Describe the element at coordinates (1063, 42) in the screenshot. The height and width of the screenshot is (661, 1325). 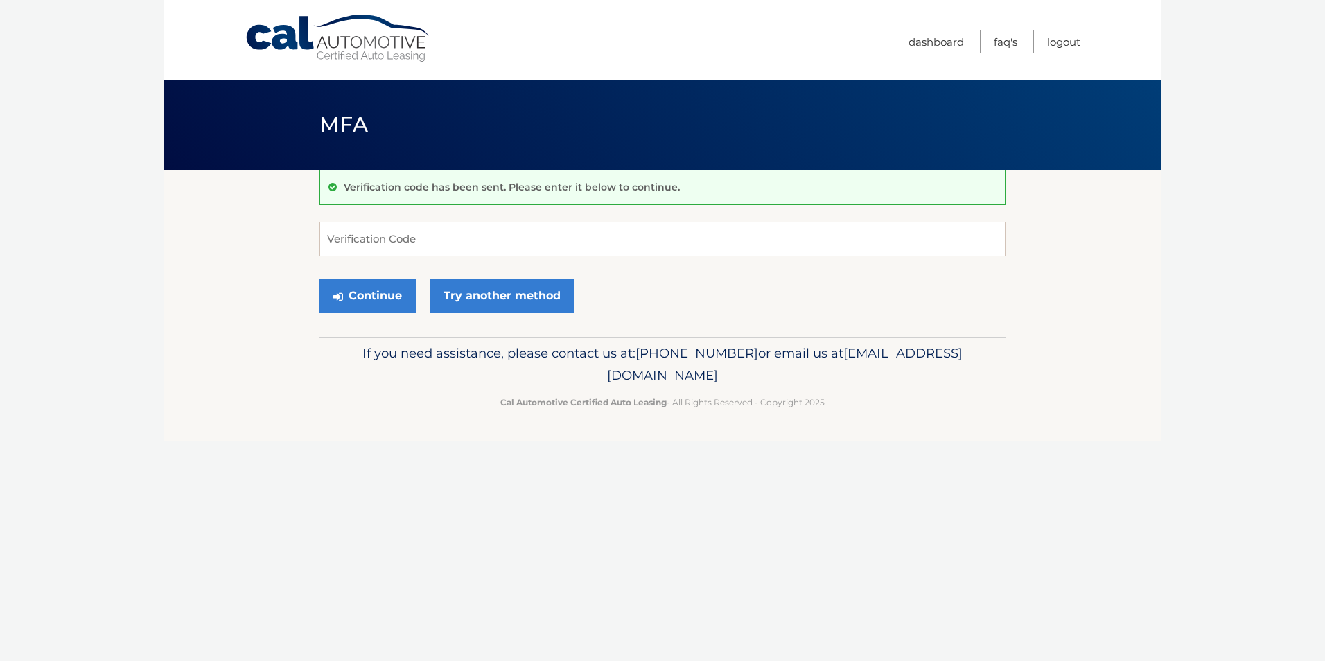
I see `a: Logout` at that location.